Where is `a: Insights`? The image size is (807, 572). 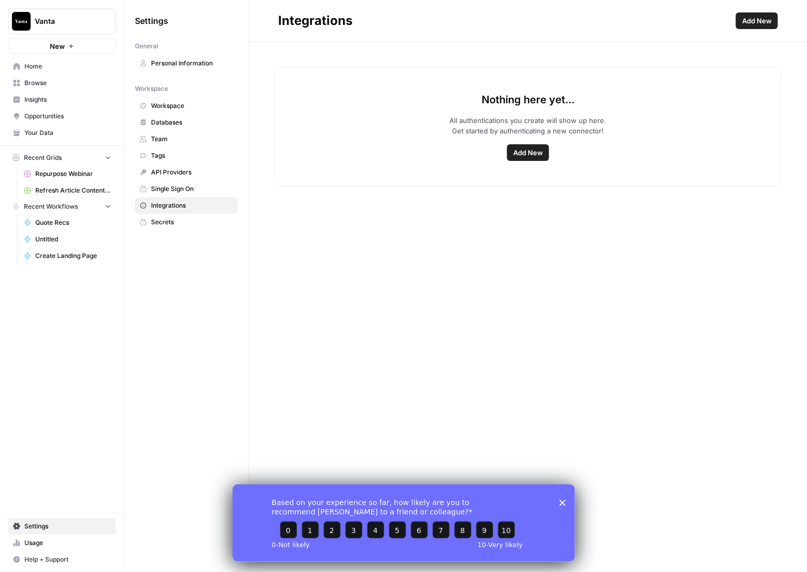
a: Insights is located at coordinates (62, 100).